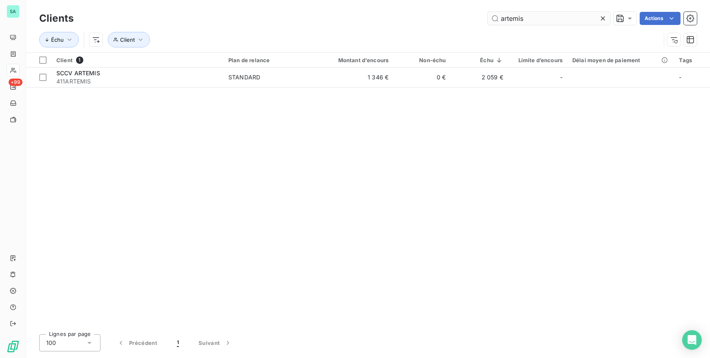 This screenshot has width=710, height=358. Describe the element at coordinates (178, 342) in the screenshot. I see `button: 1` at that location.